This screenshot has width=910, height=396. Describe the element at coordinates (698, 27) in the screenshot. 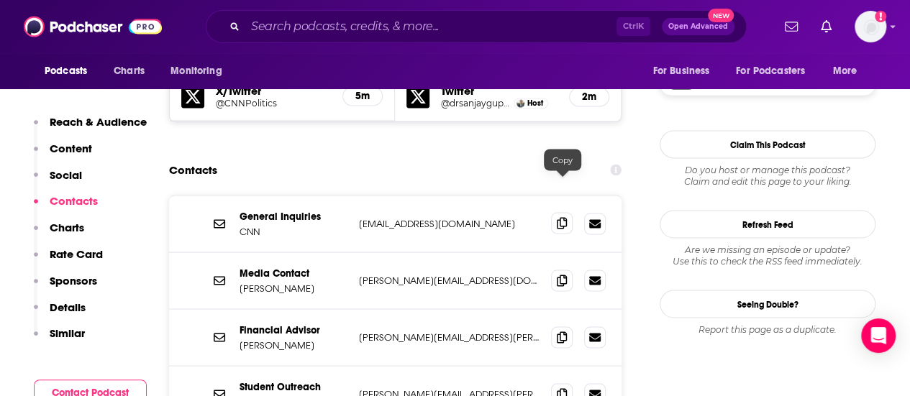

I see `button: Open AdvancedNew` at that location.